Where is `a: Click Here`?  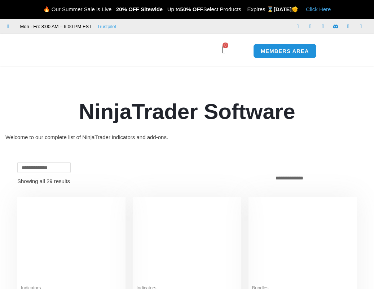
a: Click Here is located at coordinates (318, 9).